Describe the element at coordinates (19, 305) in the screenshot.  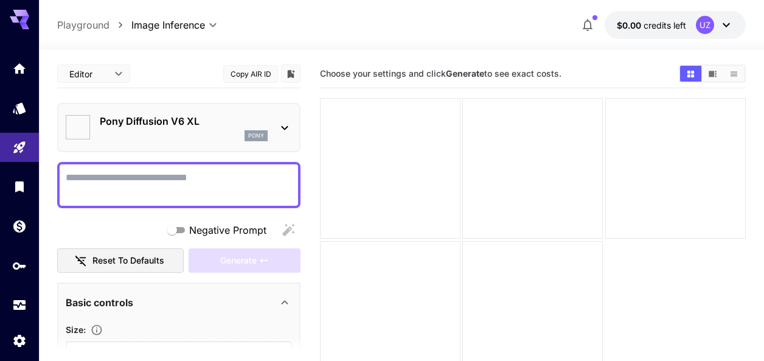
I see `div: Usage` at that location.